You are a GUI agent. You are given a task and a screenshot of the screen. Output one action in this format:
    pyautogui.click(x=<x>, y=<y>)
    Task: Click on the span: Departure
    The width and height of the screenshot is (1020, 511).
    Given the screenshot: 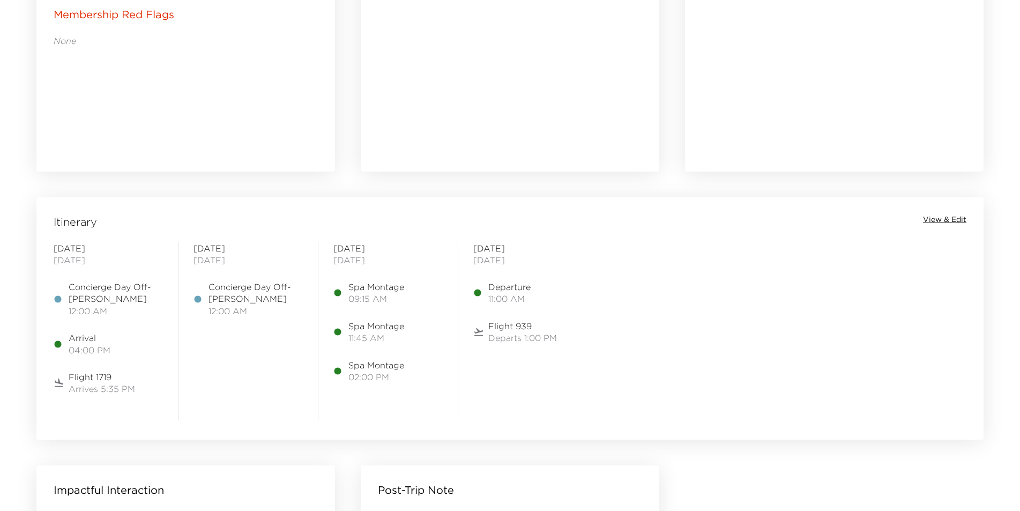 What is the action you would take?
    pyautogui.click(x=509, y=287)
    